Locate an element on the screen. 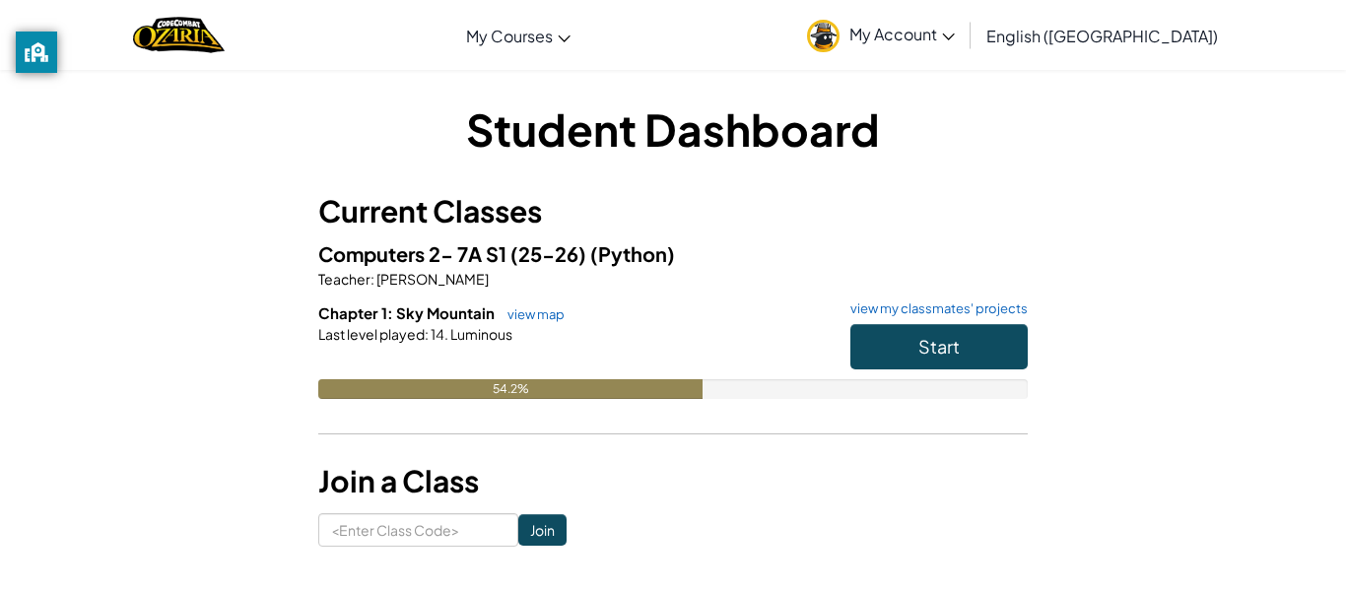 This screenshot has height=590, width=1346. a: My Account is located at coordinates (881, 34).